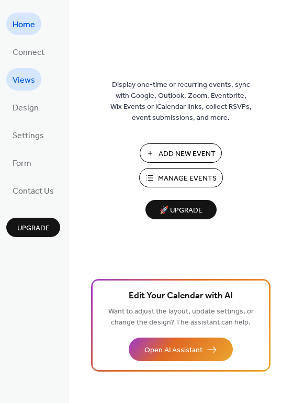 The width and height of the screenshot is (293, 403). I want to click on span: Want to adjust the layout, update settings, or change the design? The assistant can help., so click(181, 317).